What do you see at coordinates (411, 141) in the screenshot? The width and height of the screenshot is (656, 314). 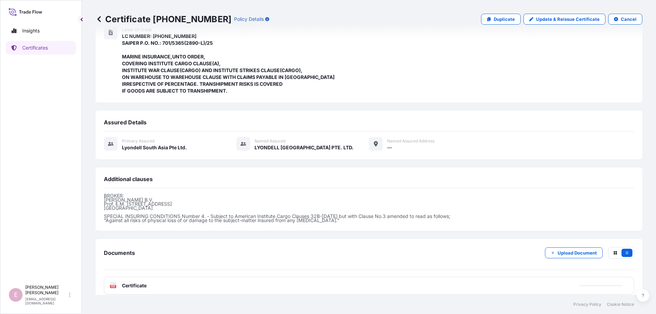 I see `span: Named Assured Address` at bounding box center [411, 141].